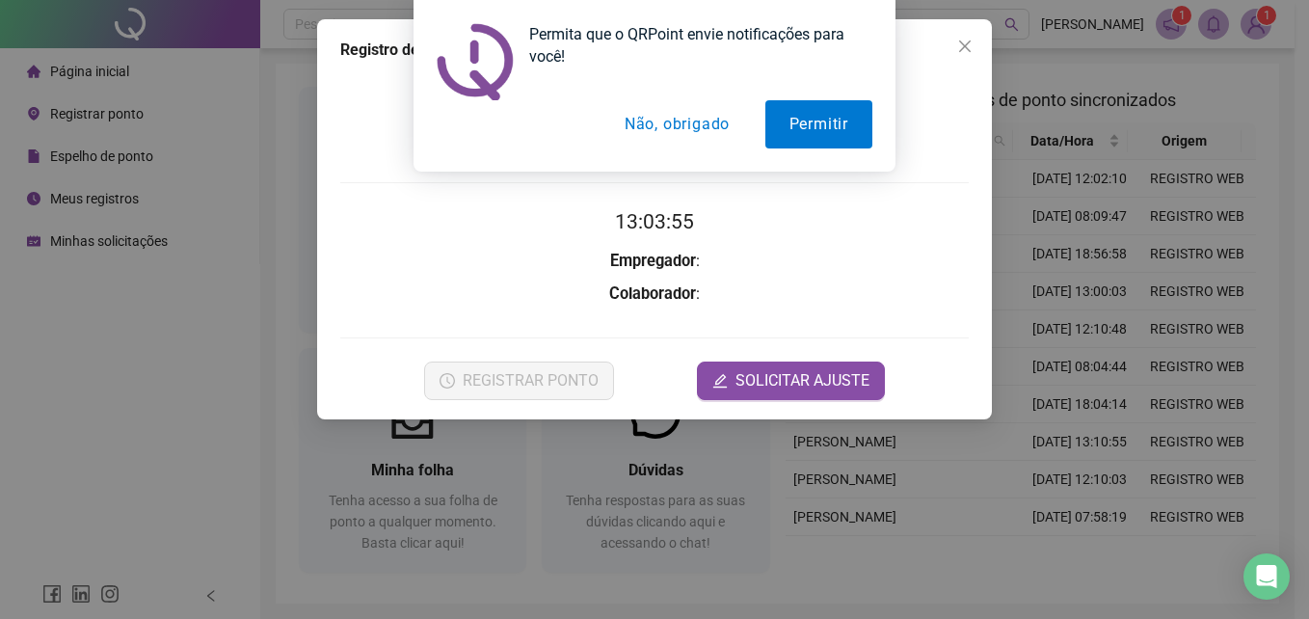  Describe the element at coordinates (519, 381) in the screenshot. I see `button: REGISTRAR PONTO` at that location.